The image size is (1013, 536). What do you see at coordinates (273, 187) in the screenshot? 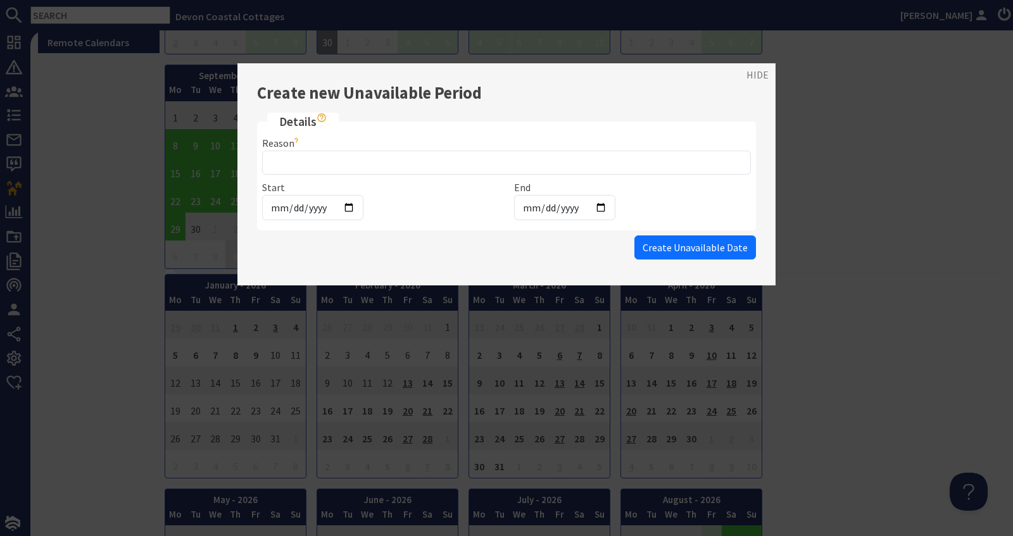
I see `label: Start` at bounding box center [273, 187].